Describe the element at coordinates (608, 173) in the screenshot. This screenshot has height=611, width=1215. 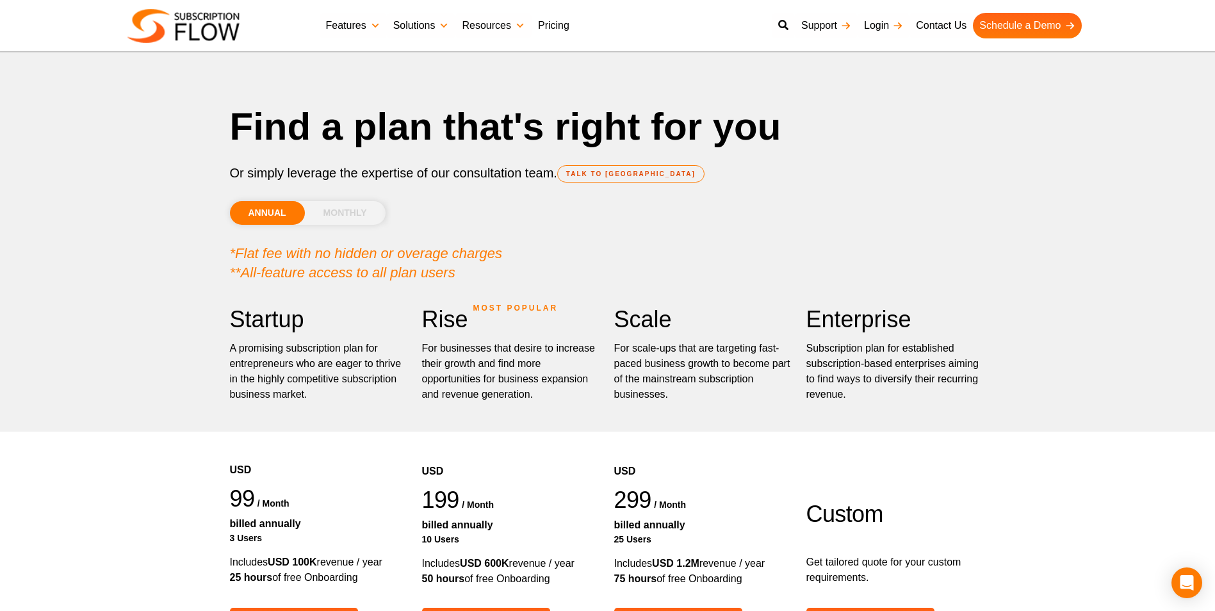
I see `p: Or simply leverage the expertise of our consultation team.` at that location.